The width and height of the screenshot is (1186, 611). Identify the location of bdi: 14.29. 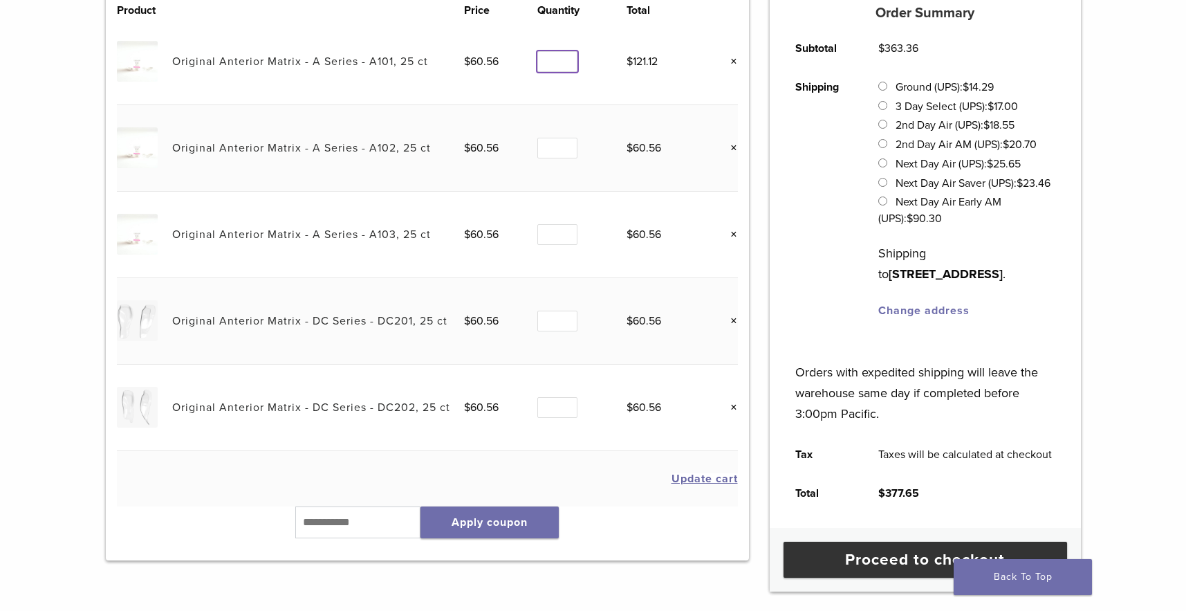
(978, 87).